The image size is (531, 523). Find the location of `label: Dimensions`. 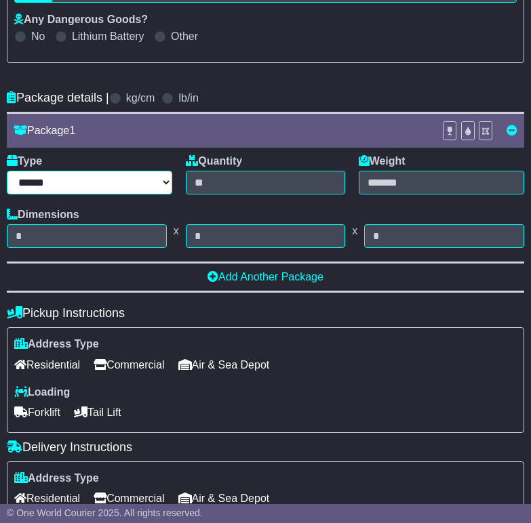

label: Dimensions is located at coordinates (43, 214).